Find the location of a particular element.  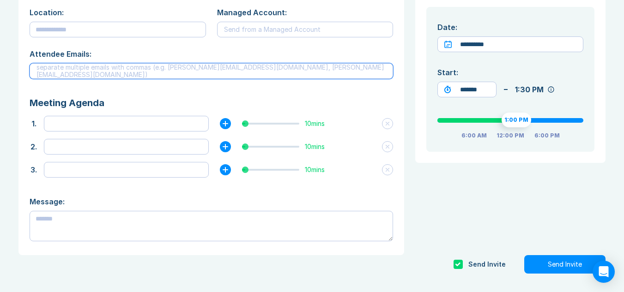

div: Managed Account: is located at coordinates (305, 12).